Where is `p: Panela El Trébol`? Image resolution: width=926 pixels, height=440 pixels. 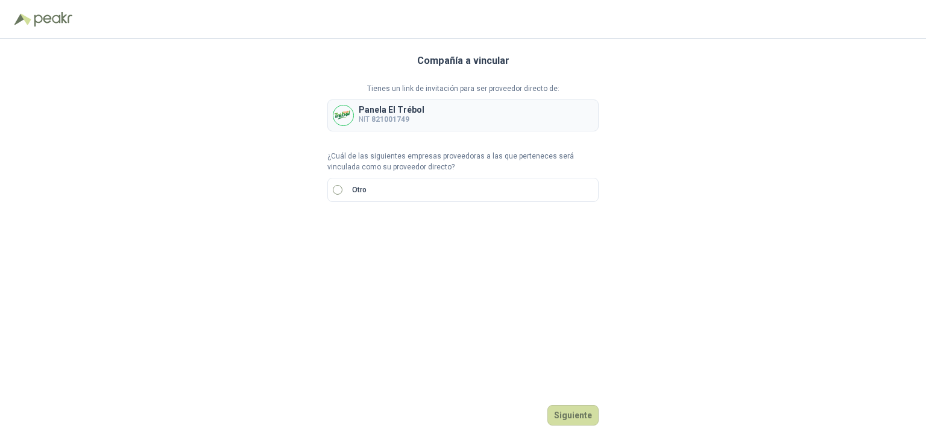
p: Panela El Trébol is located at coordinates (391, 110).